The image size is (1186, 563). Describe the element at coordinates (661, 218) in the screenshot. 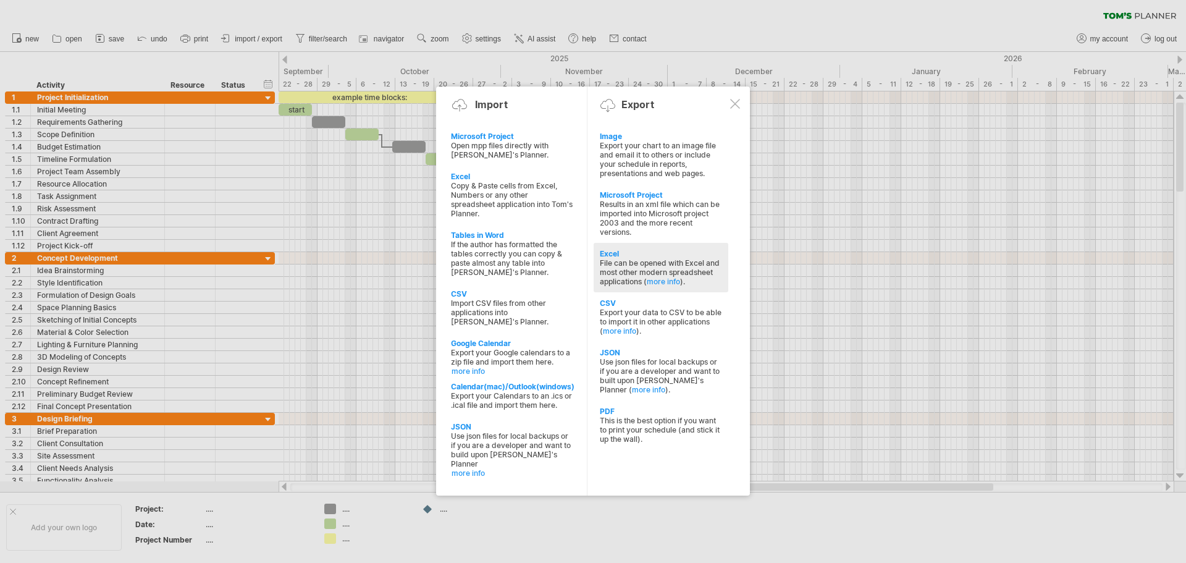

I see `div: Results in an xml file which can be imported into Microsoft project 2003 and the more recent vers...` at that location.